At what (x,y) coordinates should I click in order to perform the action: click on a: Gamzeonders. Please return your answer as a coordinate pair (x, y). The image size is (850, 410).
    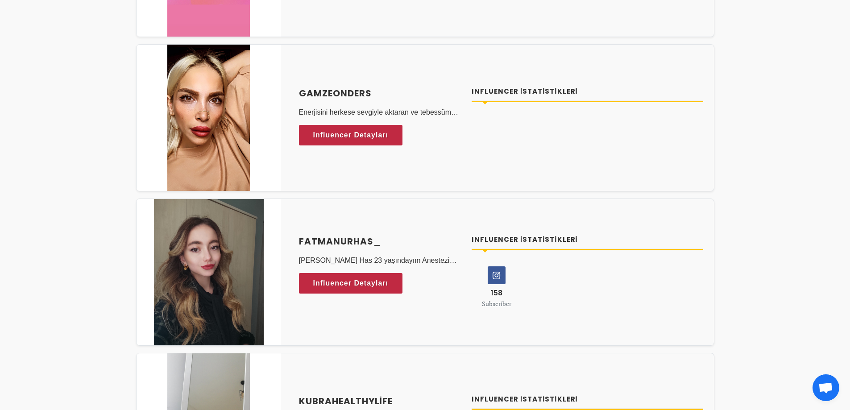
    Looking at the image, I should click on (380, 93).